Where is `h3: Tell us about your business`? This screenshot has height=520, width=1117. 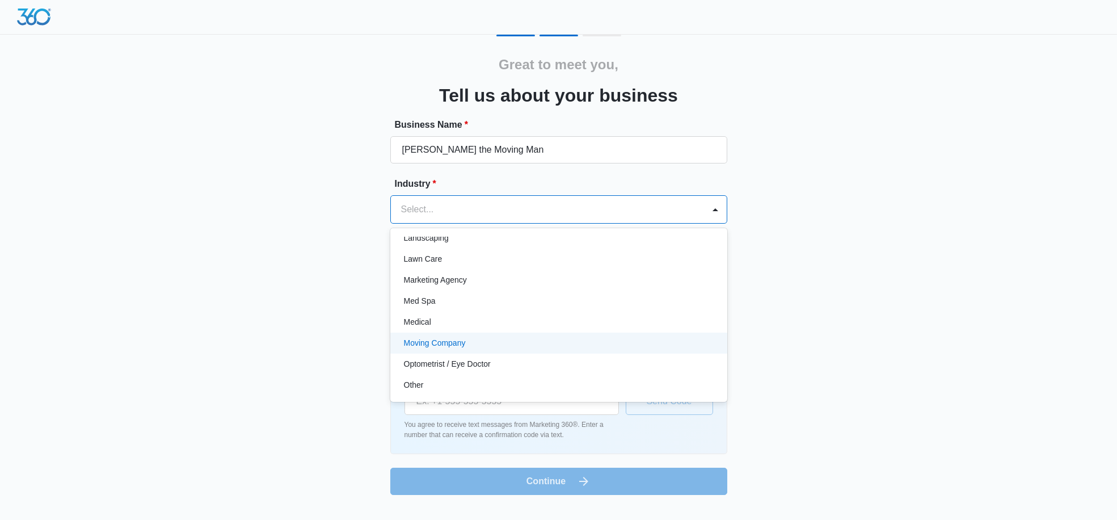
h3: Tell us about your business is located at coordinates (558, 95).